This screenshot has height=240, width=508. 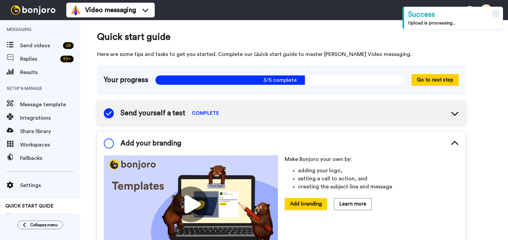 What do you see at coordinates (378, 178) in the screenshot?
I see `li: setting a call to action, and` at bounding box center [378, 178].